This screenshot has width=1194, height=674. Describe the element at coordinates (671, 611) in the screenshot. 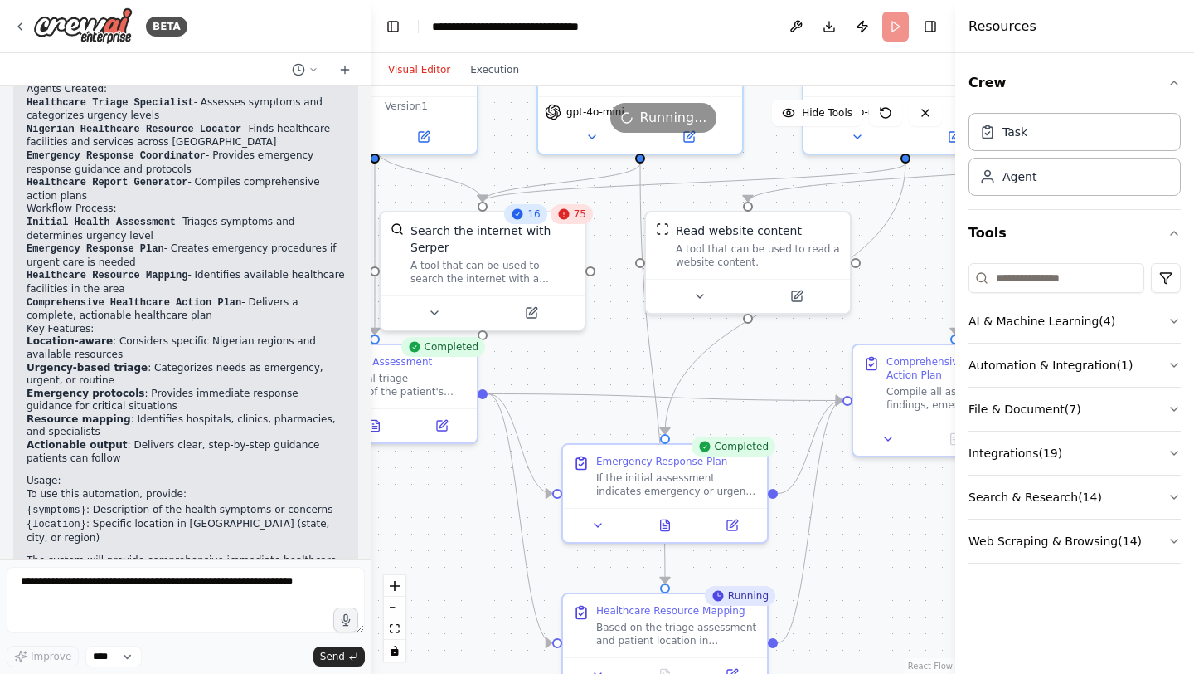

I see `div: Healthcare Resource Mapping` at that location.